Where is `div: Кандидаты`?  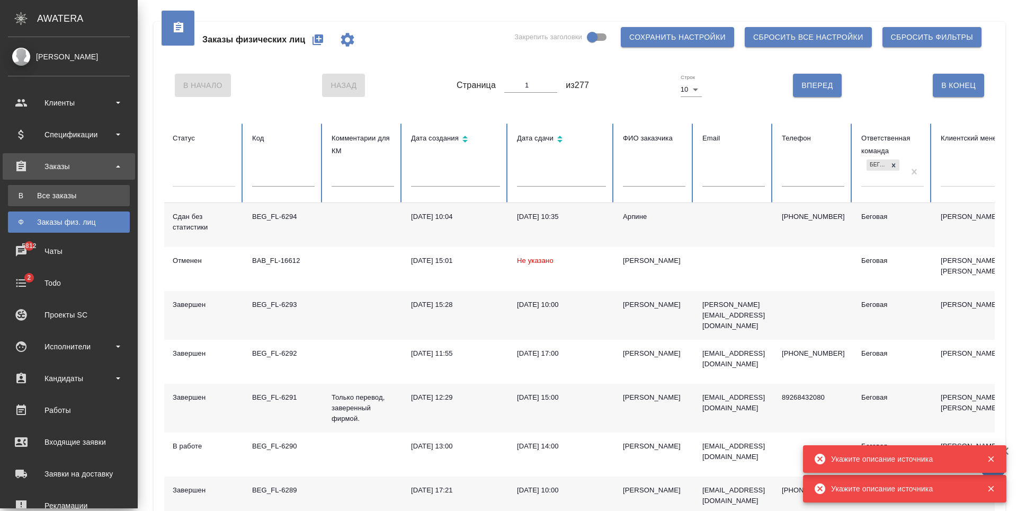 div: Кандидаты is located at coordinates (69, 378).